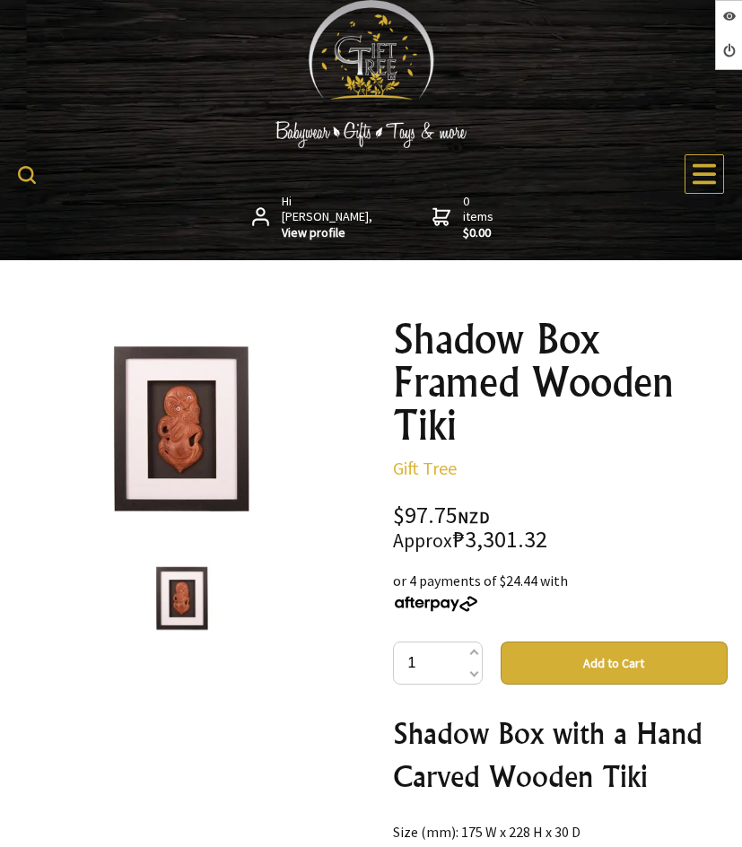 The image size is (742, 847). Describe the element at coordinates (474, 517) in the screenshot. I see `span: NZD` at that location.